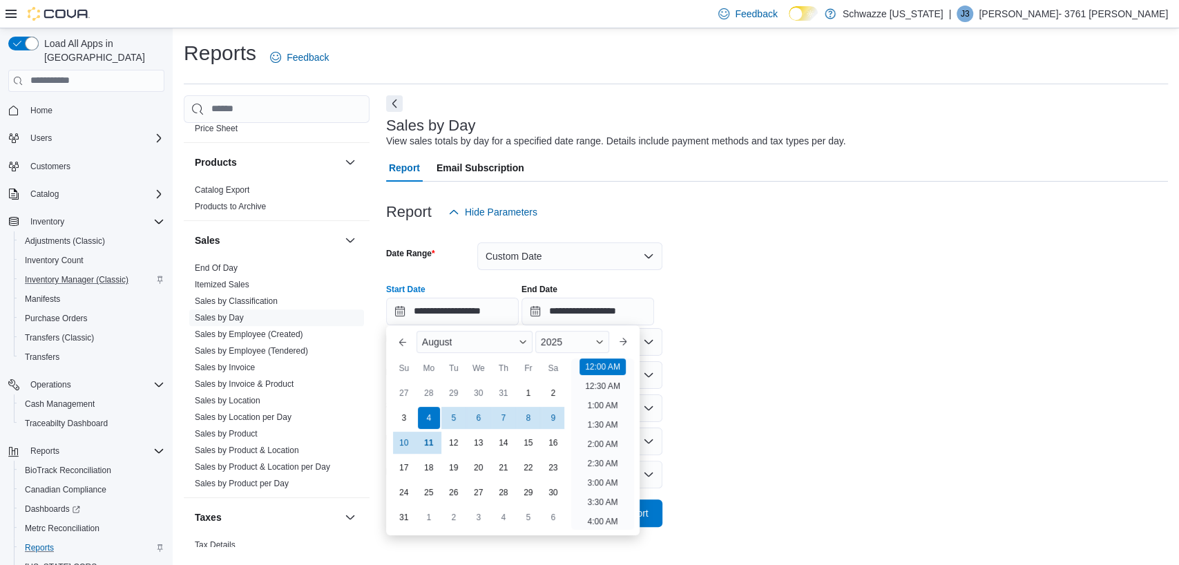 This screenshot has width=1179, height=565. I want to click on span: Metrc Reconciliation, so click(92, 528).